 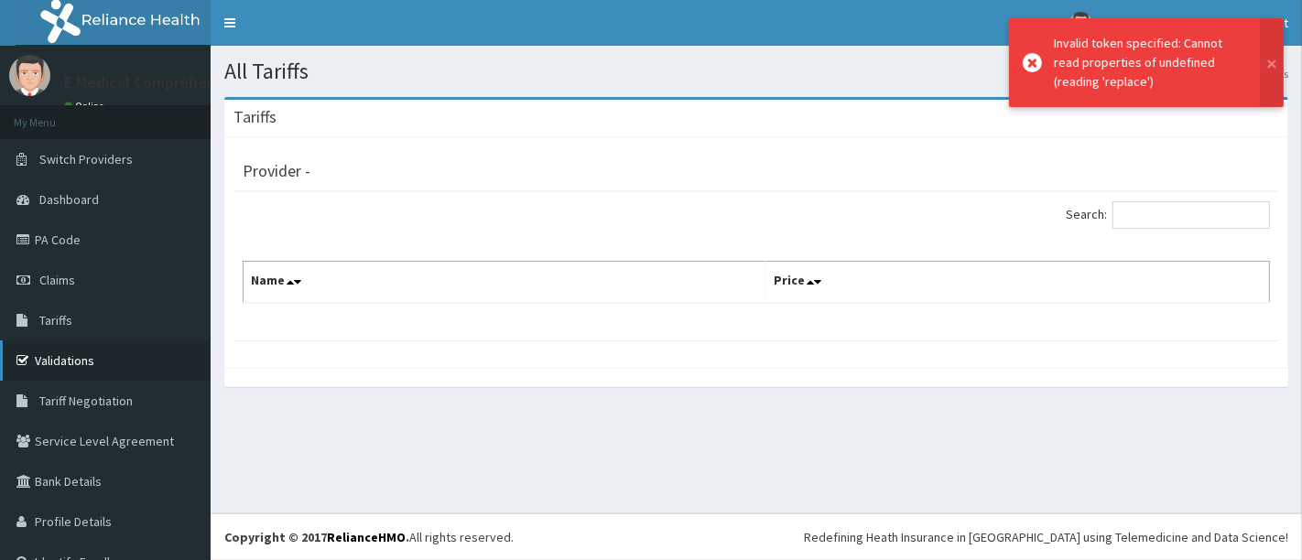 What do you see at coordinates (1195, 23) in the screenshot?
I see `span: E Medical Comprehensive Consult` at bounding box center [1195, 23].